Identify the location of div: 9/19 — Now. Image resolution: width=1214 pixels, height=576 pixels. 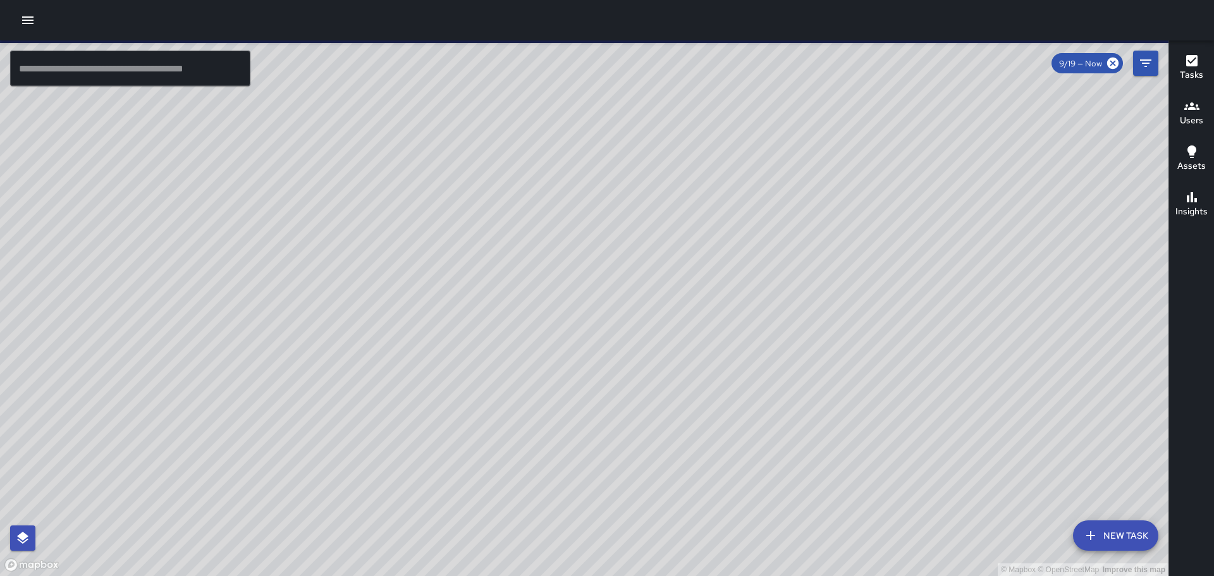
(1087, 63).